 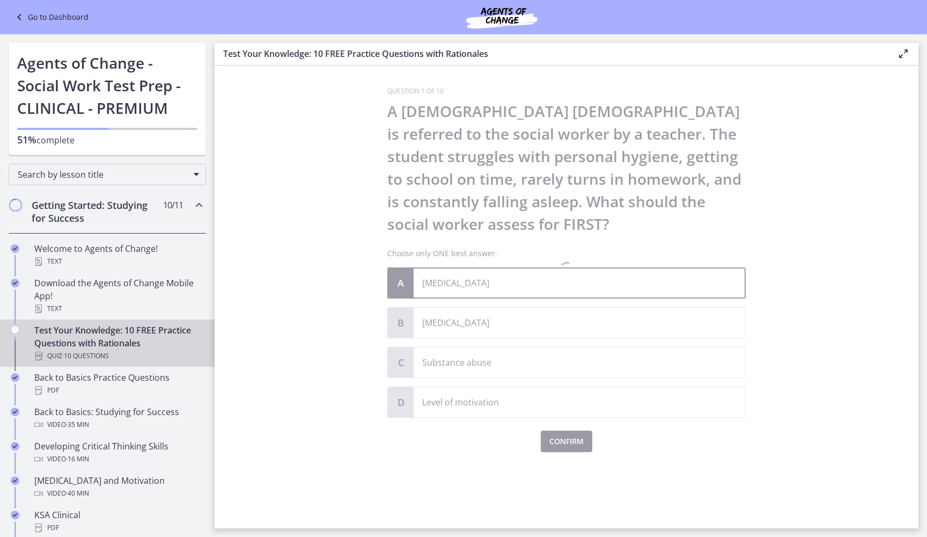 I want to click on img: Agents of Change, so click(x=502, y=17).